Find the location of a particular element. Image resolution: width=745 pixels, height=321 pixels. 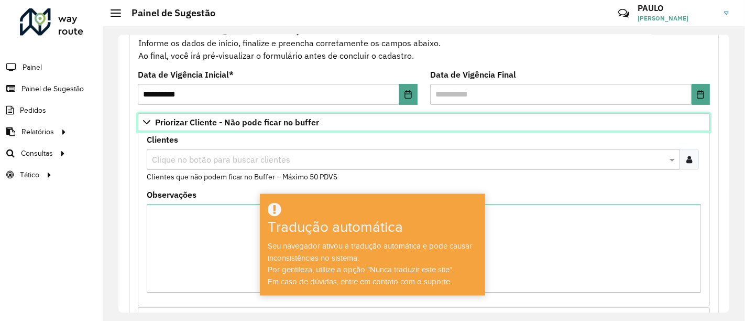

font: Priorizar Cliente - Não pode ficar no buffer is located at coordinates (237, 122).